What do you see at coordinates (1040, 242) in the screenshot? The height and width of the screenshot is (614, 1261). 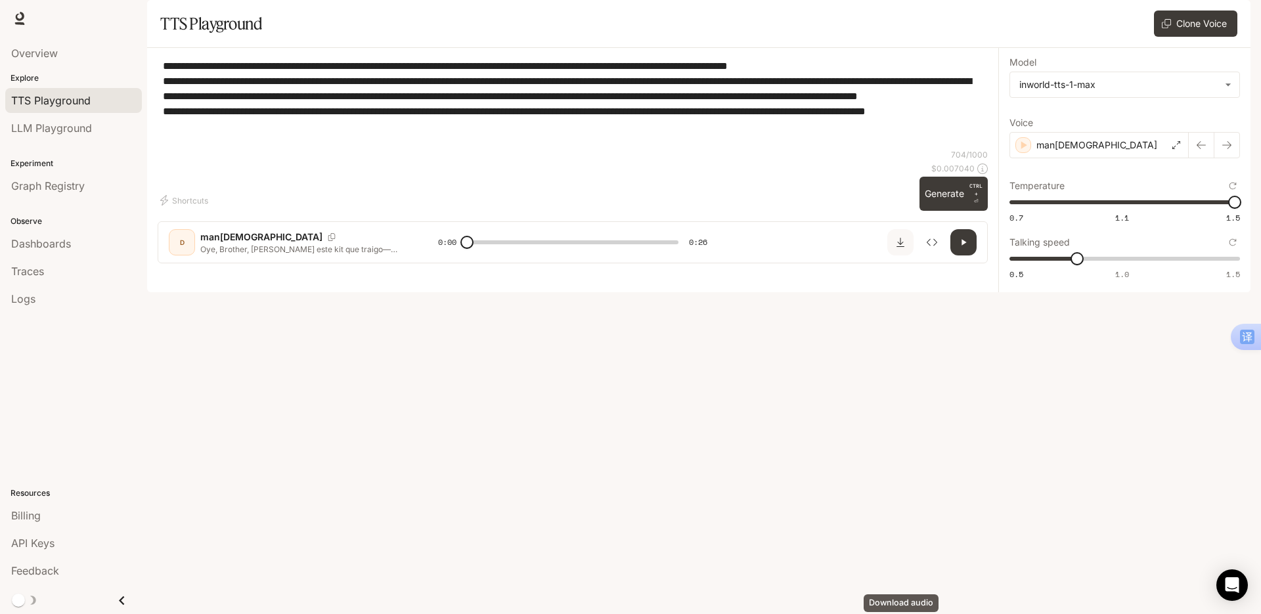 I see `p: Talking speed` at bounding box center [1040, 242].